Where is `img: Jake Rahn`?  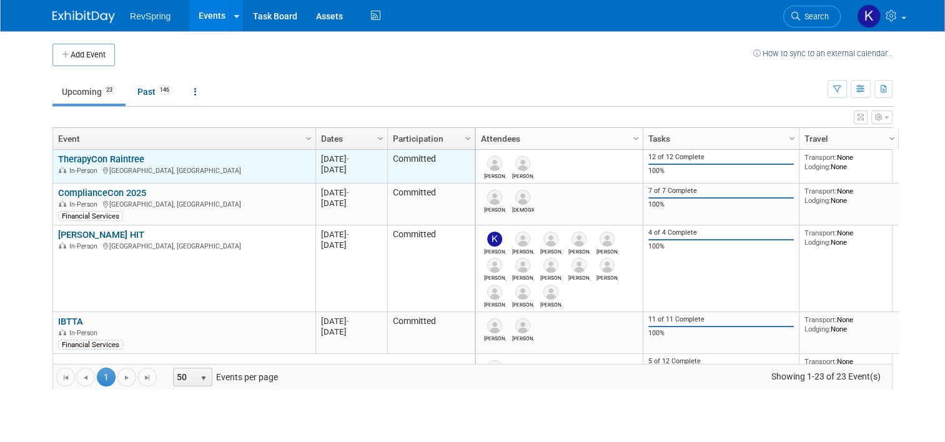 img: Jake Rahn is located at coordinates (523, 265).